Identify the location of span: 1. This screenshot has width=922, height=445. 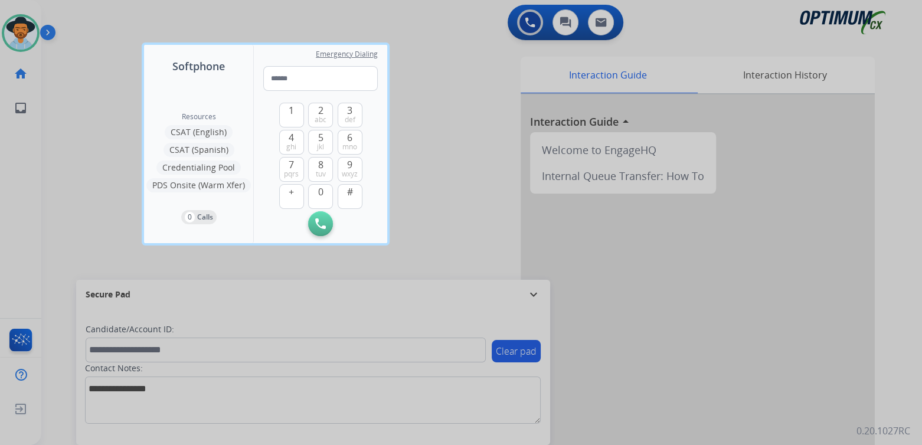
(291, 110).